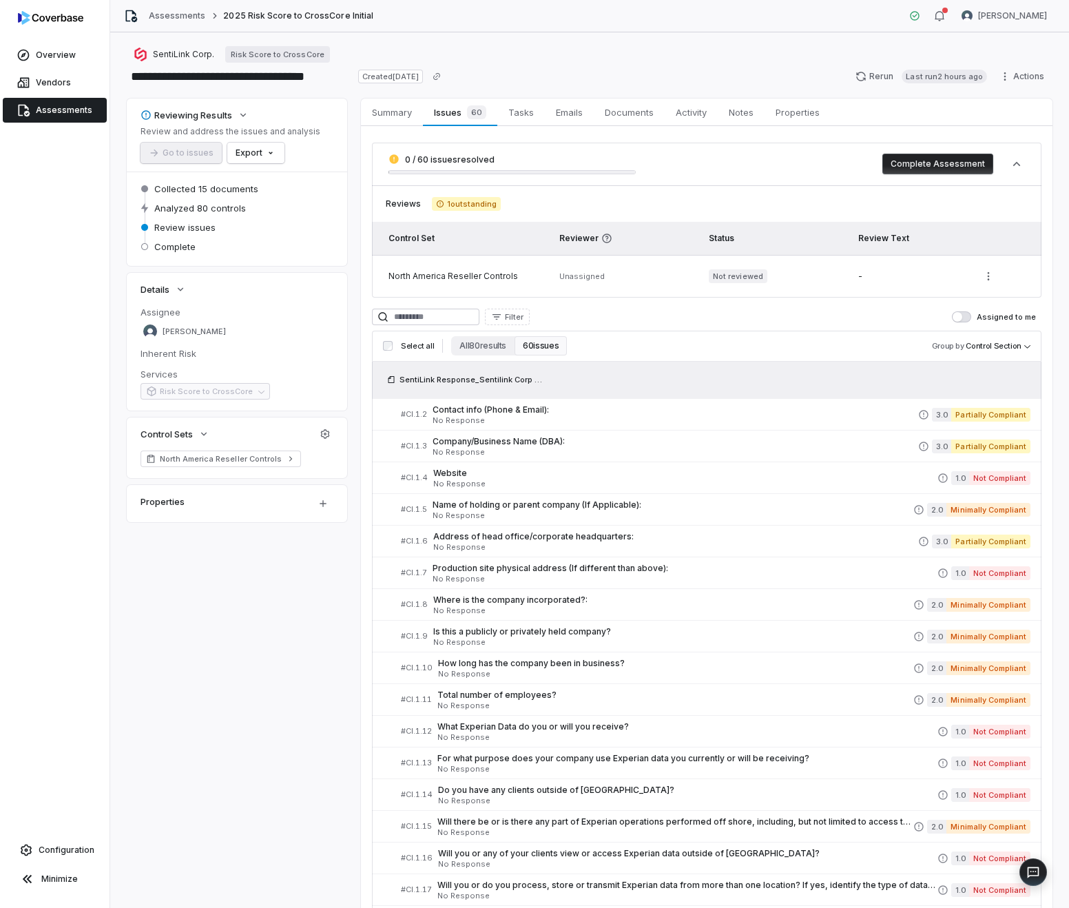  I want to click on span: # CI.1.11, so click(416, 699).